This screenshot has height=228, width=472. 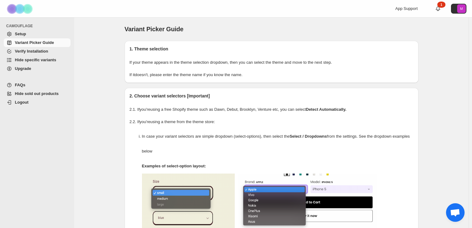 What do you see at coordinates (441, 5) in the screenshot?
I see `div: 1` at bounding box center [441, 5].